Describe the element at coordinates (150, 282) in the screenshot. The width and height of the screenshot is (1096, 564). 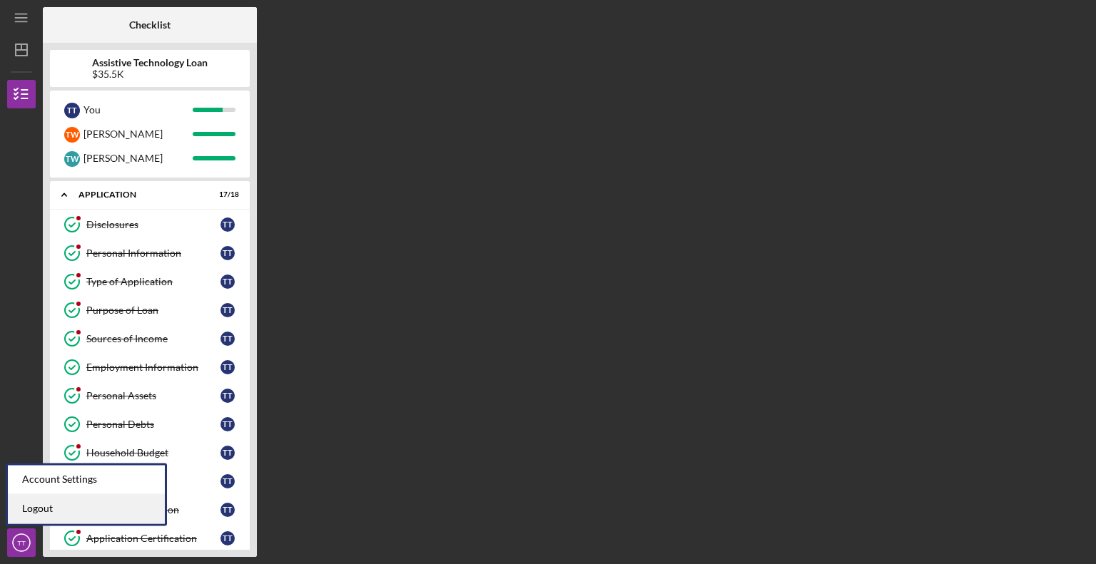
I see `a: Type of ApplicationTT` at that location.